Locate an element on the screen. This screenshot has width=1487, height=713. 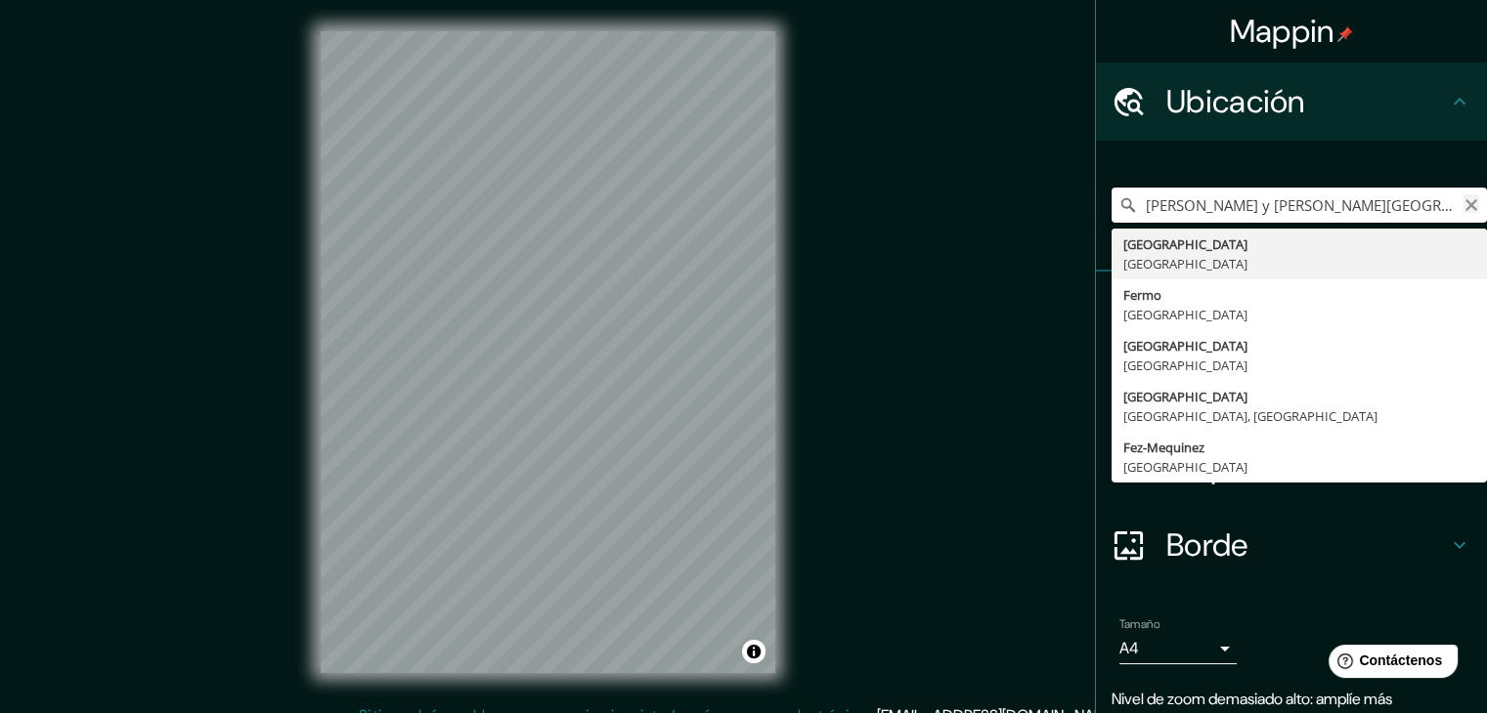
canvas: Mapa is located at coordinates (547, 352).